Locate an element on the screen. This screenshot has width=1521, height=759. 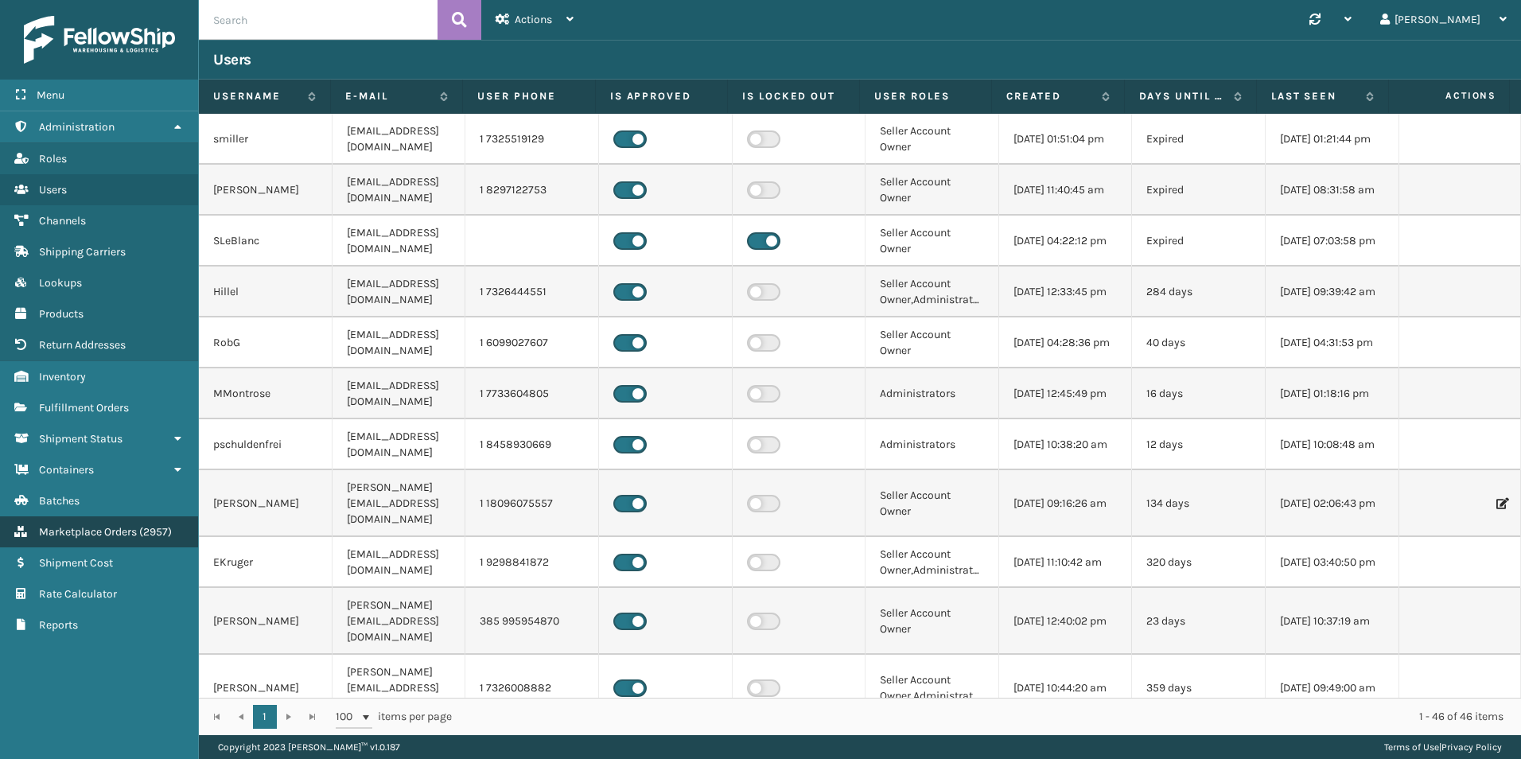
td: 23 days is located at coordinates (1199, 621).